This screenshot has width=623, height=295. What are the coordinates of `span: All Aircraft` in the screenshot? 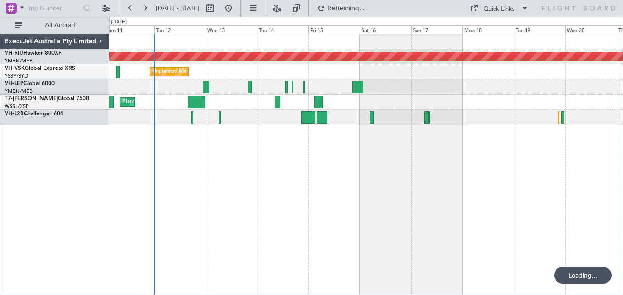 It's located at (60, 25).